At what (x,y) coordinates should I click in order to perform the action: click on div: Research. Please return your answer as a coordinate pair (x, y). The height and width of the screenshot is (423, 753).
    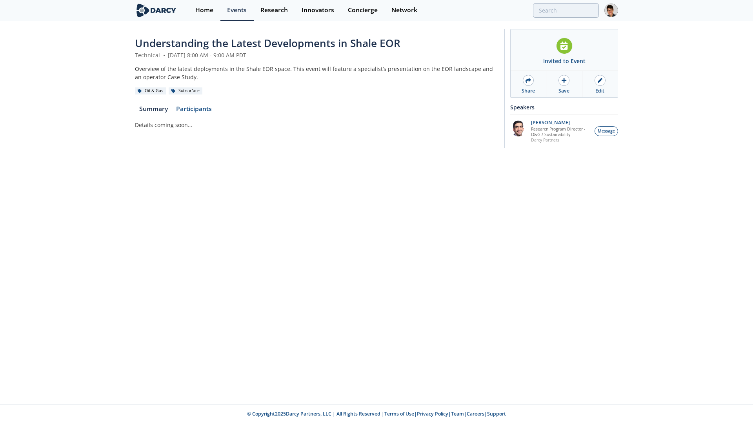
    Looking at the image, I should click on (274, 10).